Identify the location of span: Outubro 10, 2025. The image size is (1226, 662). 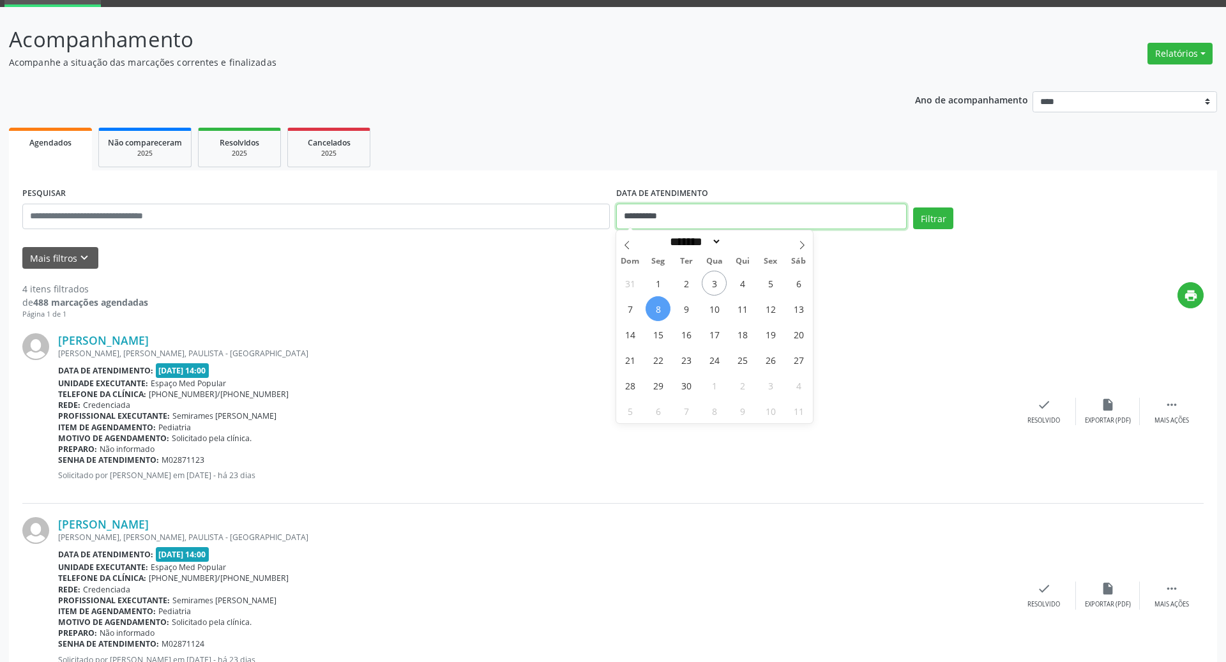
(770, 411).